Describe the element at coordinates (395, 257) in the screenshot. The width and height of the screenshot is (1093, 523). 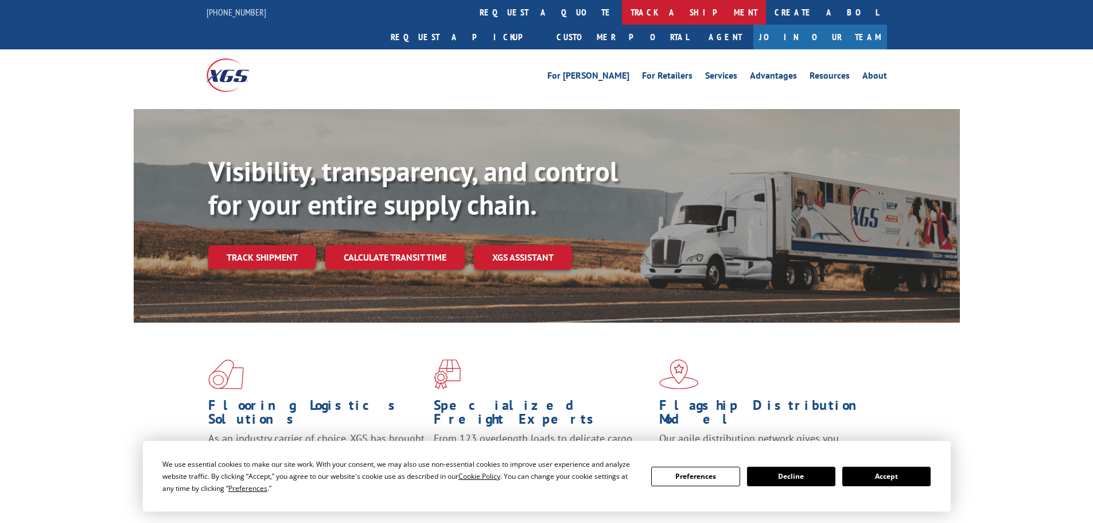
I see `a: Calculate transit time` at that location.